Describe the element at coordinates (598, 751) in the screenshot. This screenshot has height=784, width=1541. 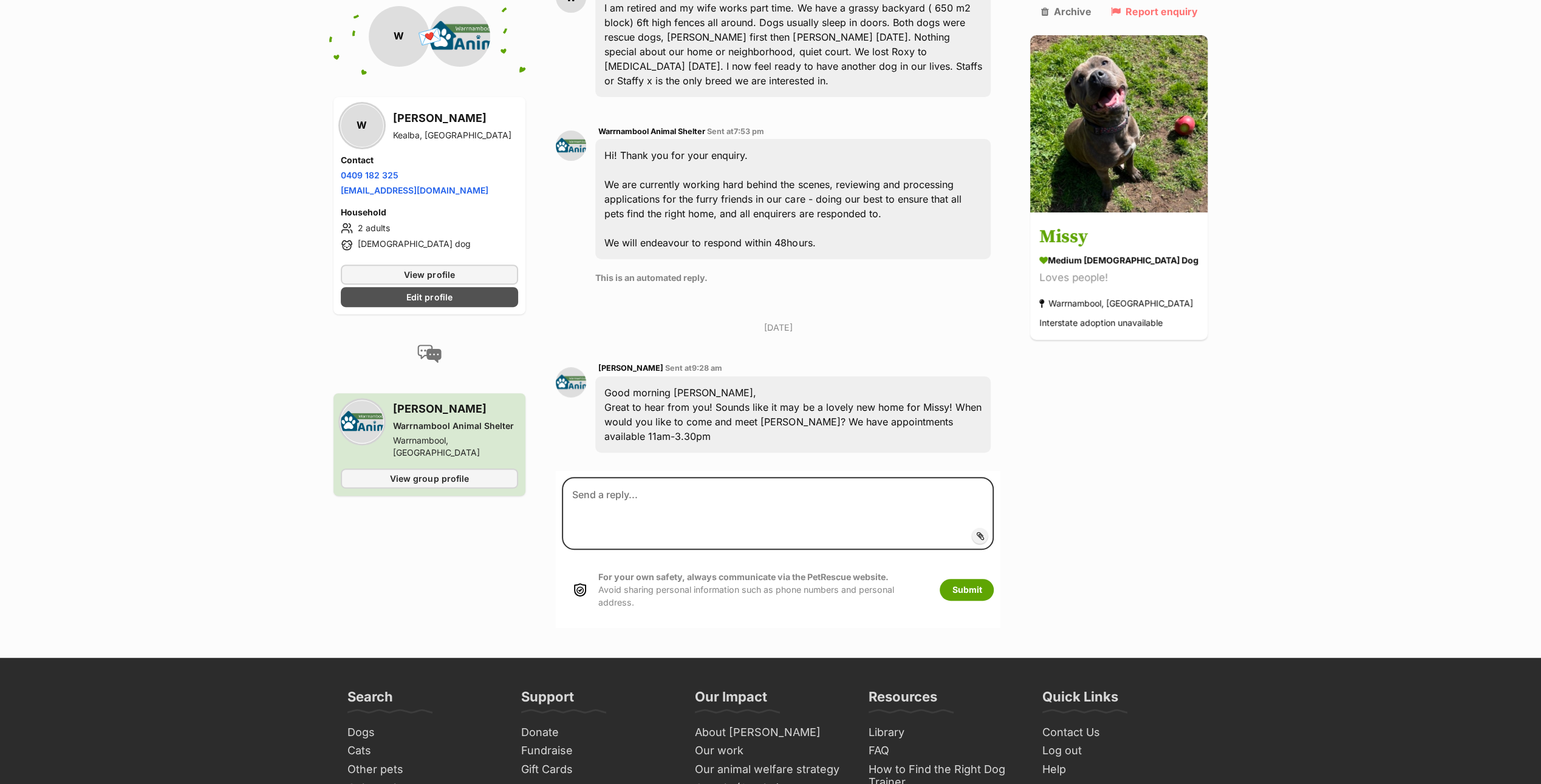
I see `a: Fundraise` at that location.